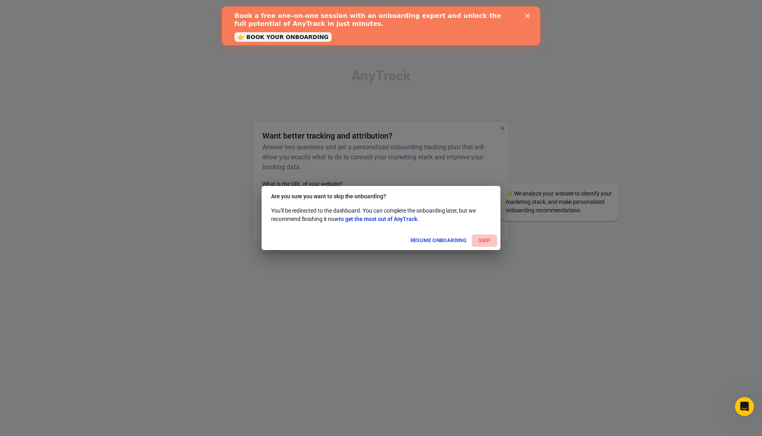 Image resolution: width=762 pixels, height=436 pixels. Describe the element at coordinates (61, 31) in the screenshot. I see `a: 👉 BOOK YOUR ONBOARDING` at that location.